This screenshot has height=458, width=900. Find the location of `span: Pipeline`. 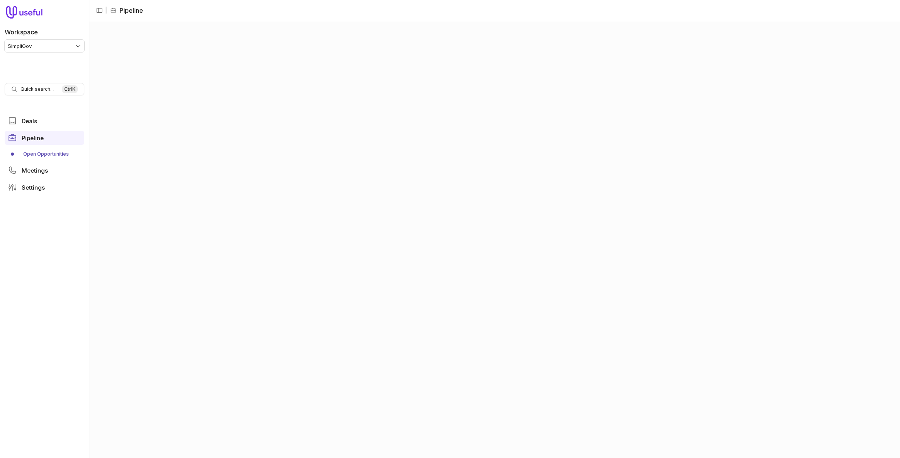

span: Pipeline is located at coordinates (32, 138).